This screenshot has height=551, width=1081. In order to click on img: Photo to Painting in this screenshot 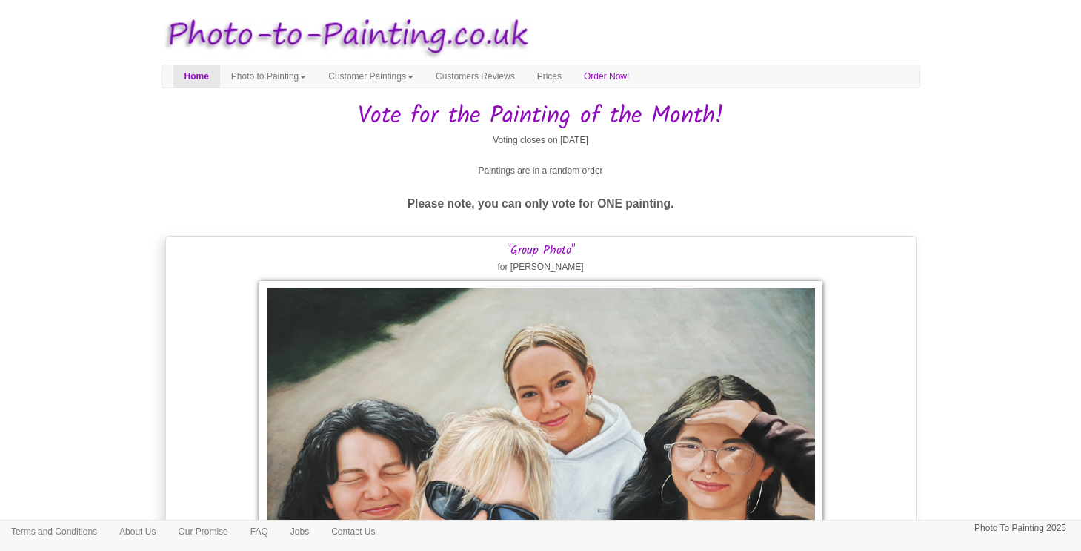, I will do `click(344, 36)`.